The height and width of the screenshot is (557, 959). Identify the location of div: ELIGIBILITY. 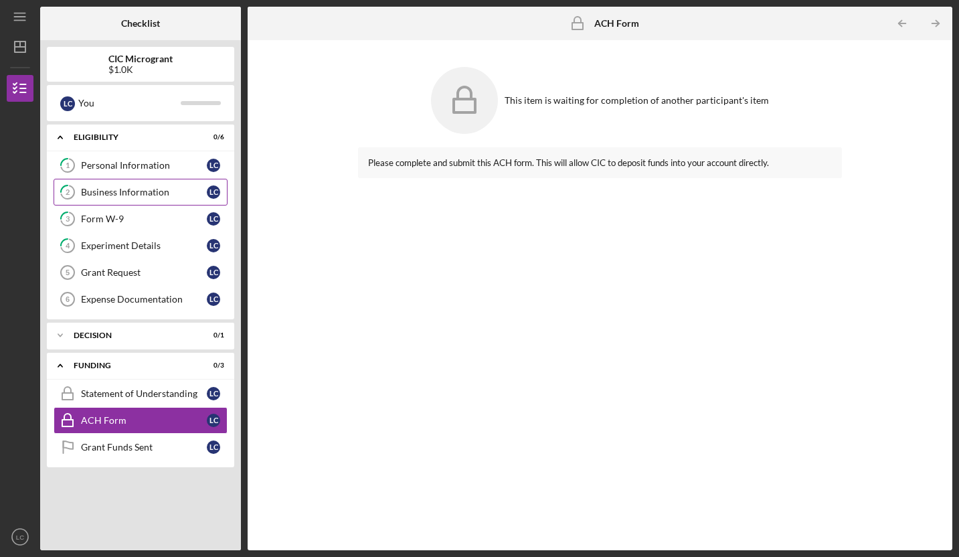
(132, 137).